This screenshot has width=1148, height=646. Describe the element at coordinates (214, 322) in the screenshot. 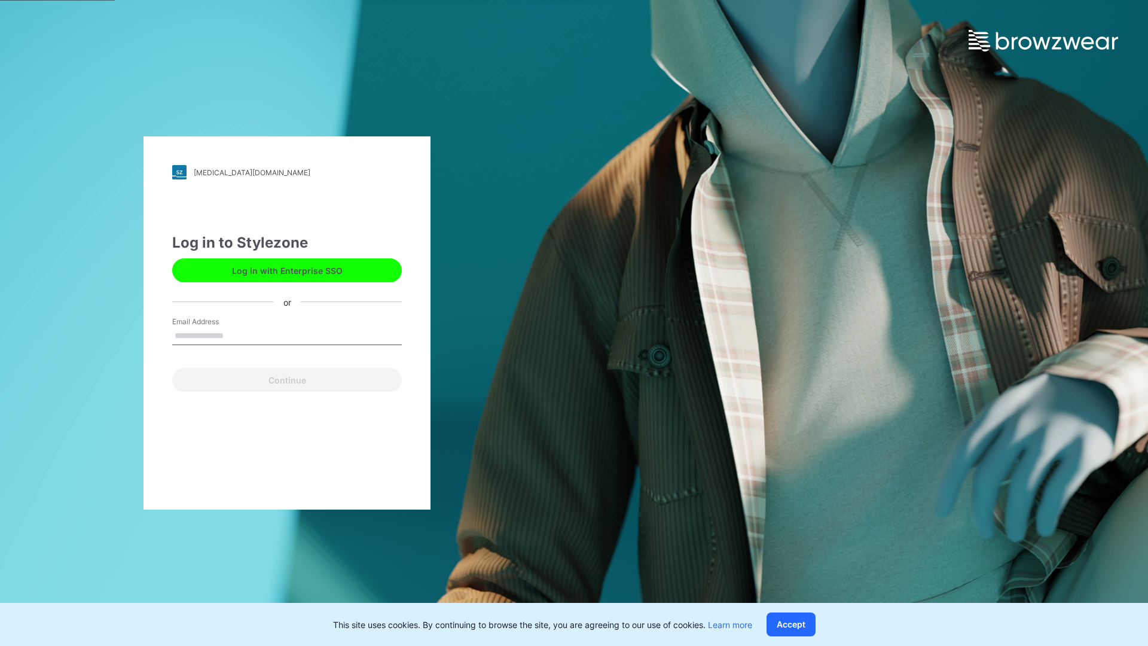

I see `label: Email Address` at that location.